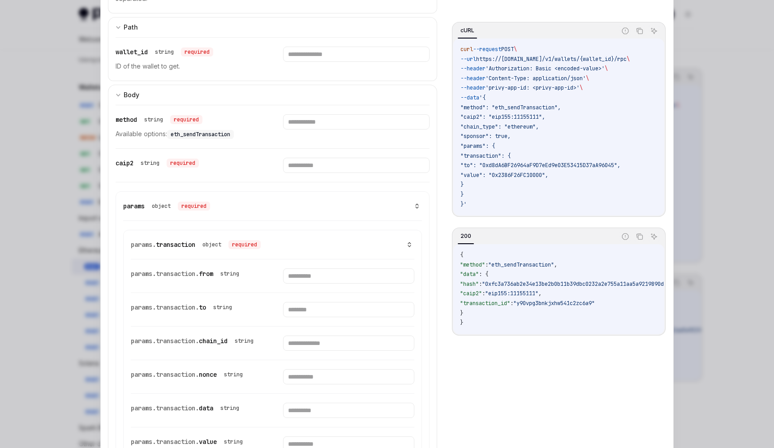 The height and width of the screenshot is (448, 774). I want to click on div: params, so click(167, 206).